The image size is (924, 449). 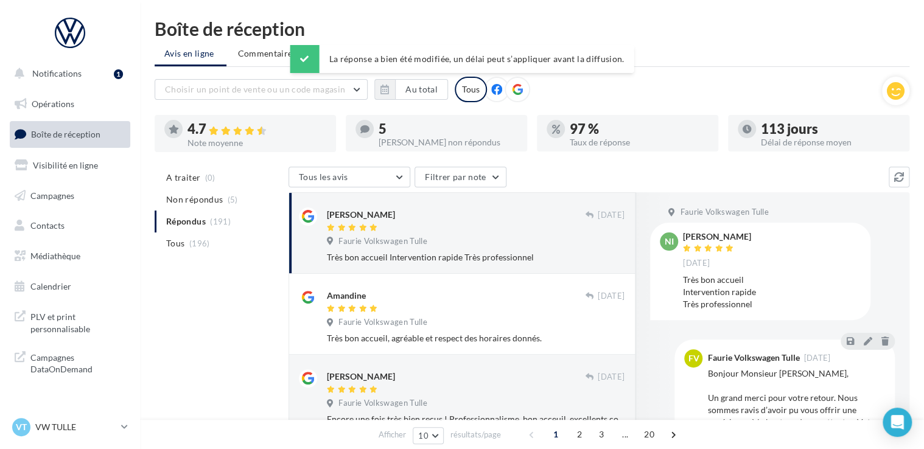 I want to click on button: Choisir un point de vente ou un code magasin, so click(x=261, y=89).